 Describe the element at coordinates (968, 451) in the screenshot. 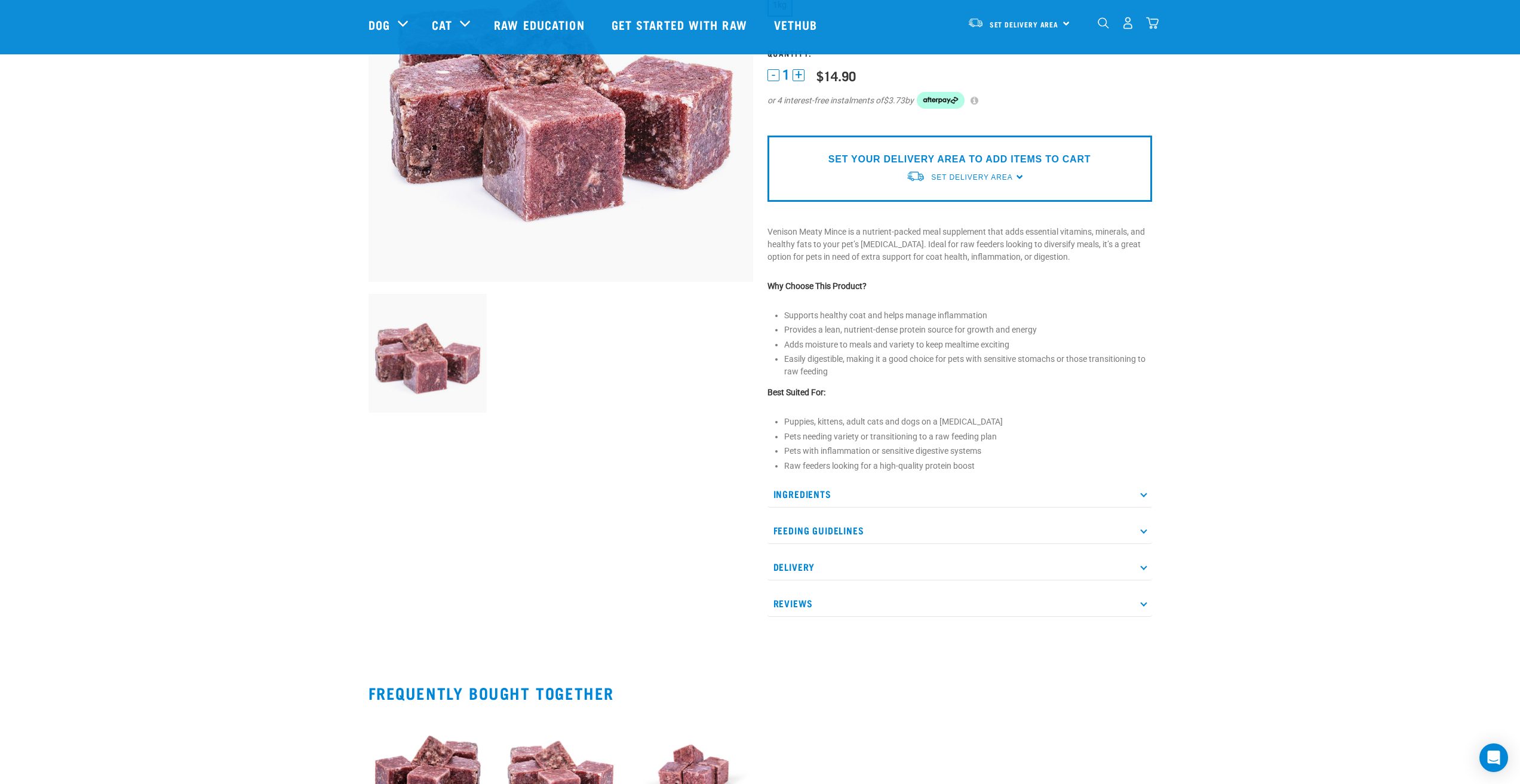

I see `li: Pets with inflammation or sensitive digestive systems` at that location.